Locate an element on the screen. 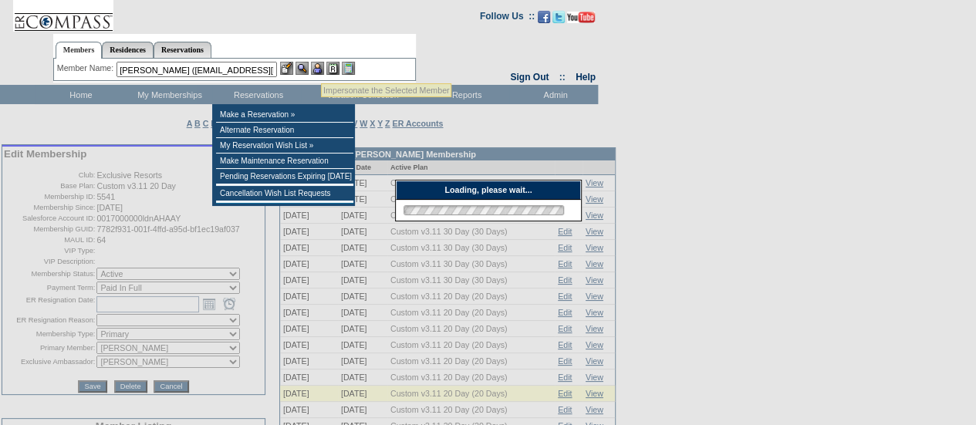 Image resolution: width=976 pixels, height=425 pixels. td: Alternate Reservation is located at coordinates (285, 130).